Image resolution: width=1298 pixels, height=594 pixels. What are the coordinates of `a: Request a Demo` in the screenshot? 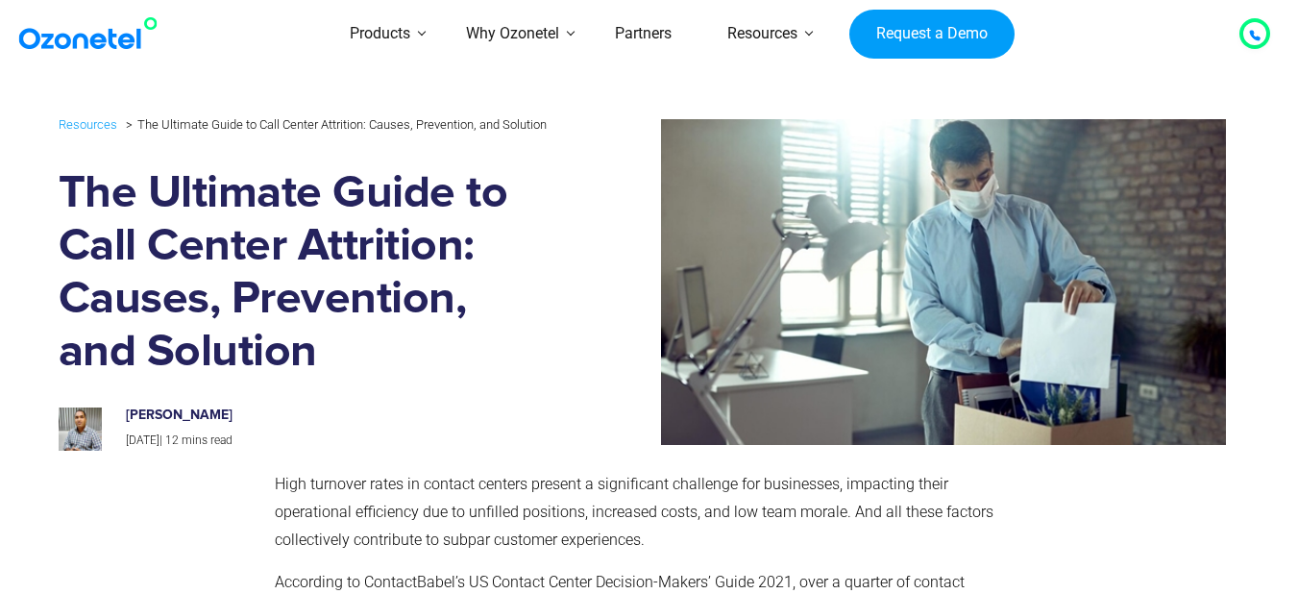 It's located at (931, 35).